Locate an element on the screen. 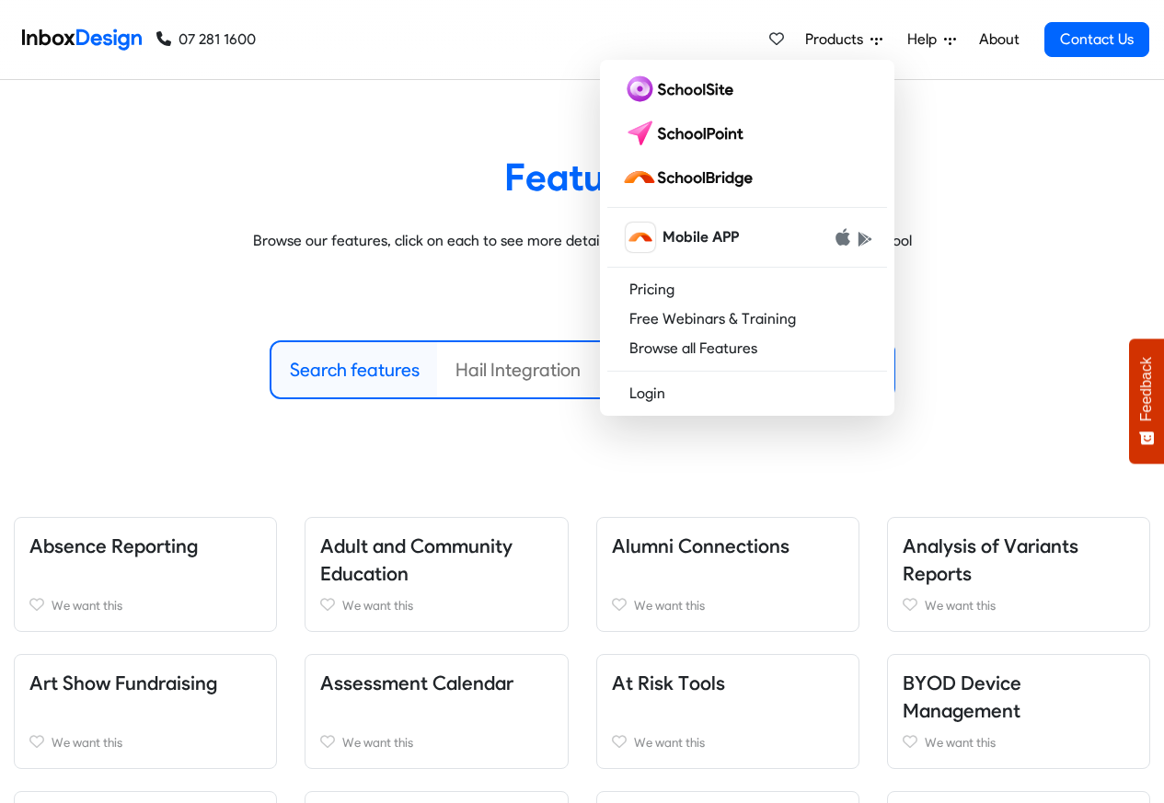 This screenshot has width=1164, height=803. img: schoolbridge logo is located at coordinates (691, 178).